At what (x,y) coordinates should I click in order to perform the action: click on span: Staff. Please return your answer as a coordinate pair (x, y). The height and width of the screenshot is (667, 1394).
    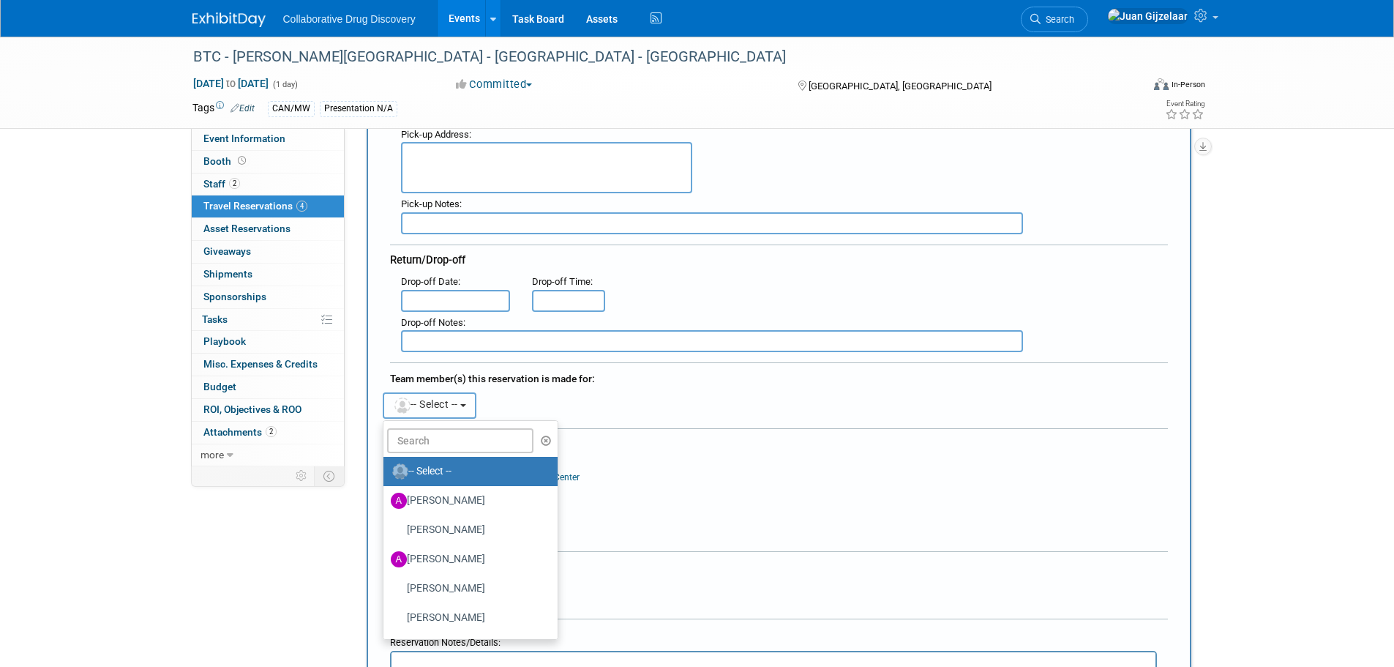
    Looking at the image, I should click on (222, 184).